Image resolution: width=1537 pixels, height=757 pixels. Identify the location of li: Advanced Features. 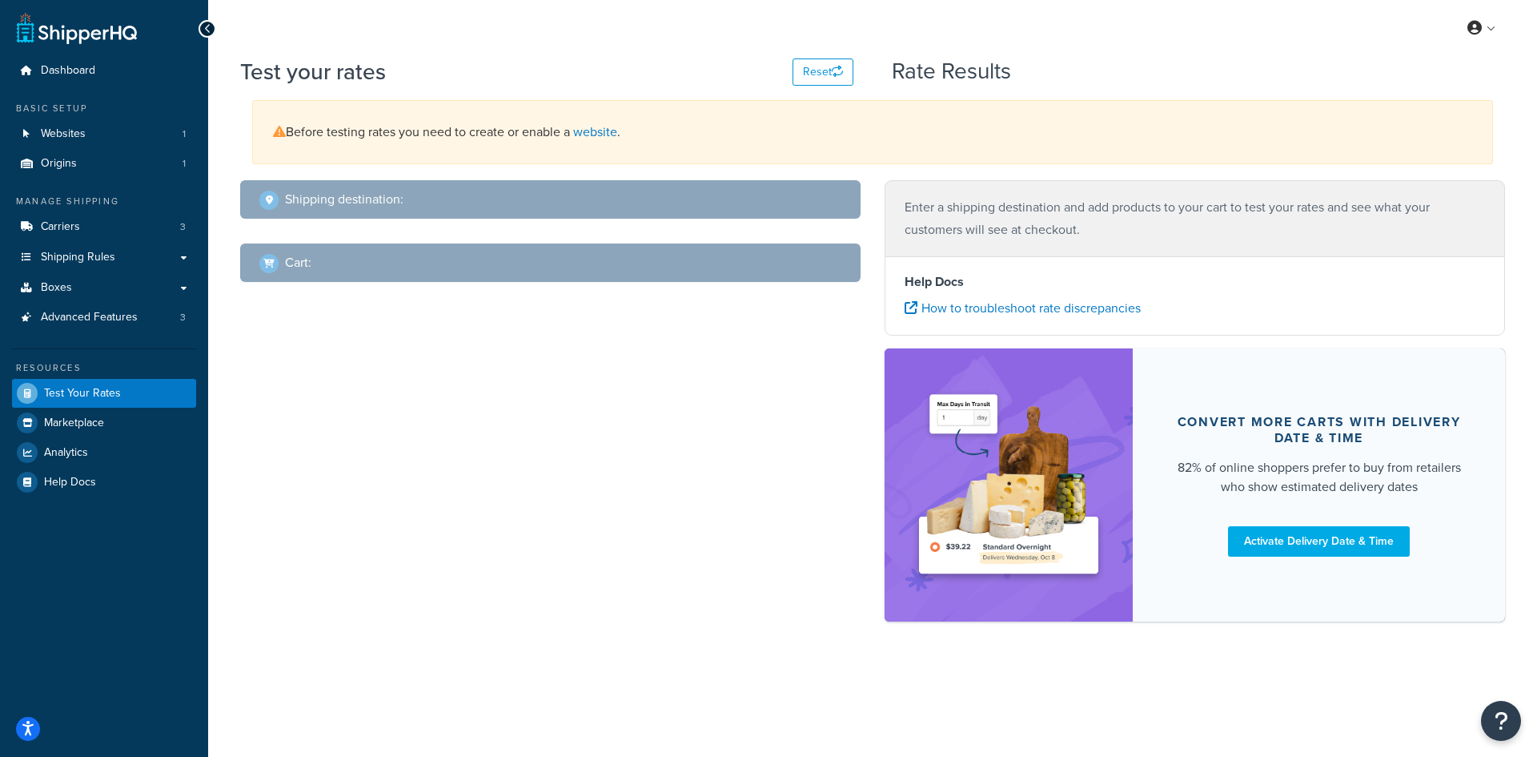
(104, 317).